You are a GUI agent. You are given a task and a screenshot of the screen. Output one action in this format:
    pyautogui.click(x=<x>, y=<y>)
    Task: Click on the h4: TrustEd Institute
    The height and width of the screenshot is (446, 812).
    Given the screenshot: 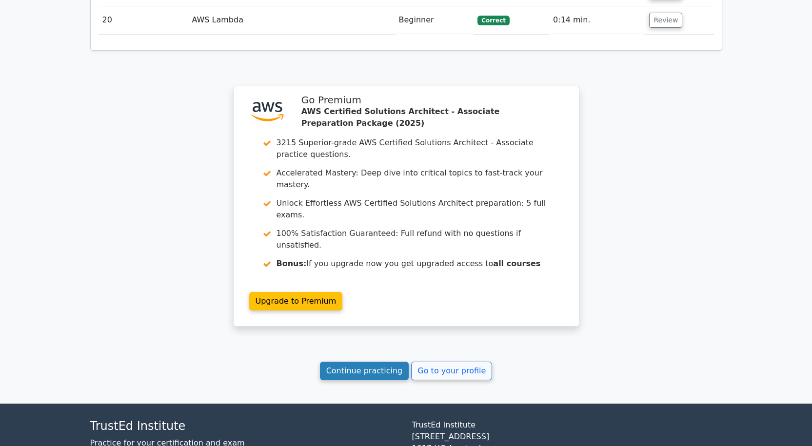 What is the action you would take?
    pyautogui.click(x=245, y=426)
    